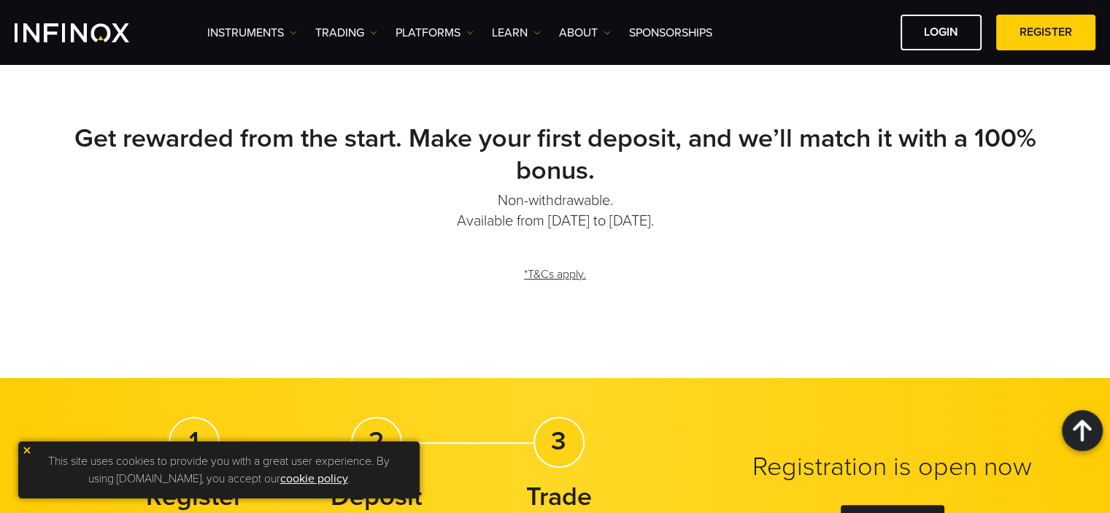  I want to click on img: yellow close icon, so click(27, 450).